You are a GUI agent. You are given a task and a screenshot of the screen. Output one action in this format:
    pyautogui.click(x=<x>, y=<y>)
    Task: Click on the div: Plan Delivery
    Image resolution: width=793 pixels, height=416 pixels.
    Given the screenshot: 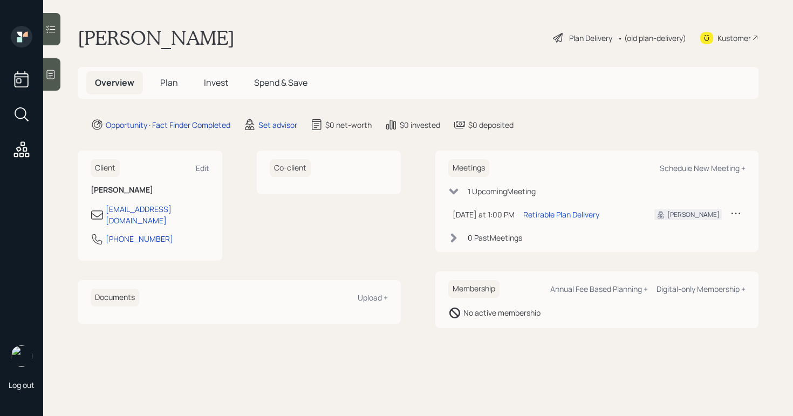 What is the action you would take?
    pyautogui.click(x=591, y=38)
    